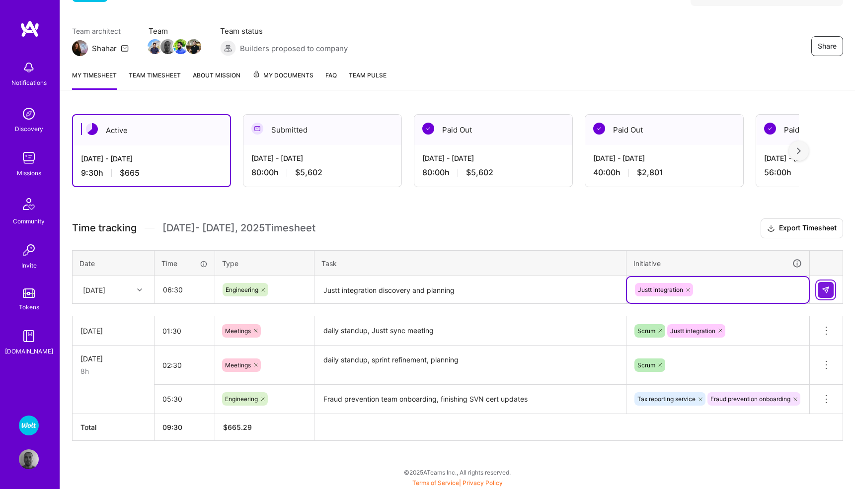 The image size is (855, 489). Describe the element at coordinates (750, 399) in the screenshot. I see `span: Fraud prevention onboarding` at that location.